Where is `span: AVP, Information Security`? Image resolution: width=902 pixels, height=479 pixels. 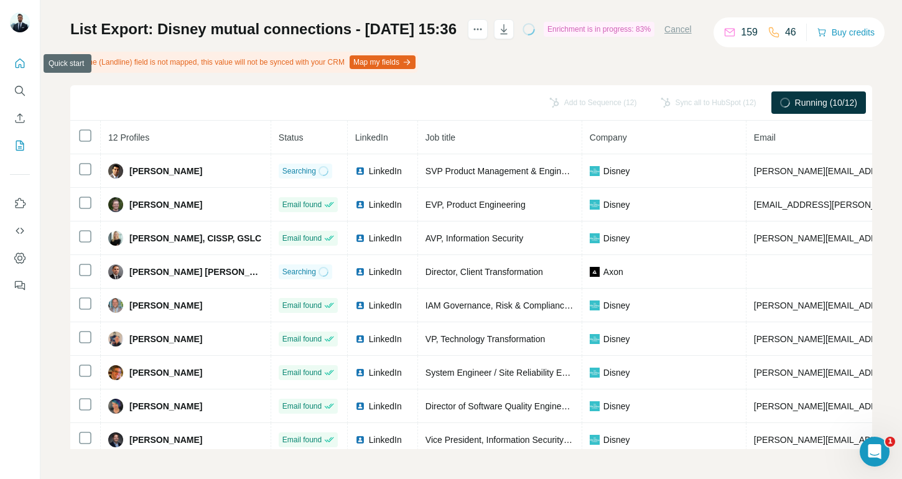
span: AVP, Information Security is located at coordinates (474, 238).